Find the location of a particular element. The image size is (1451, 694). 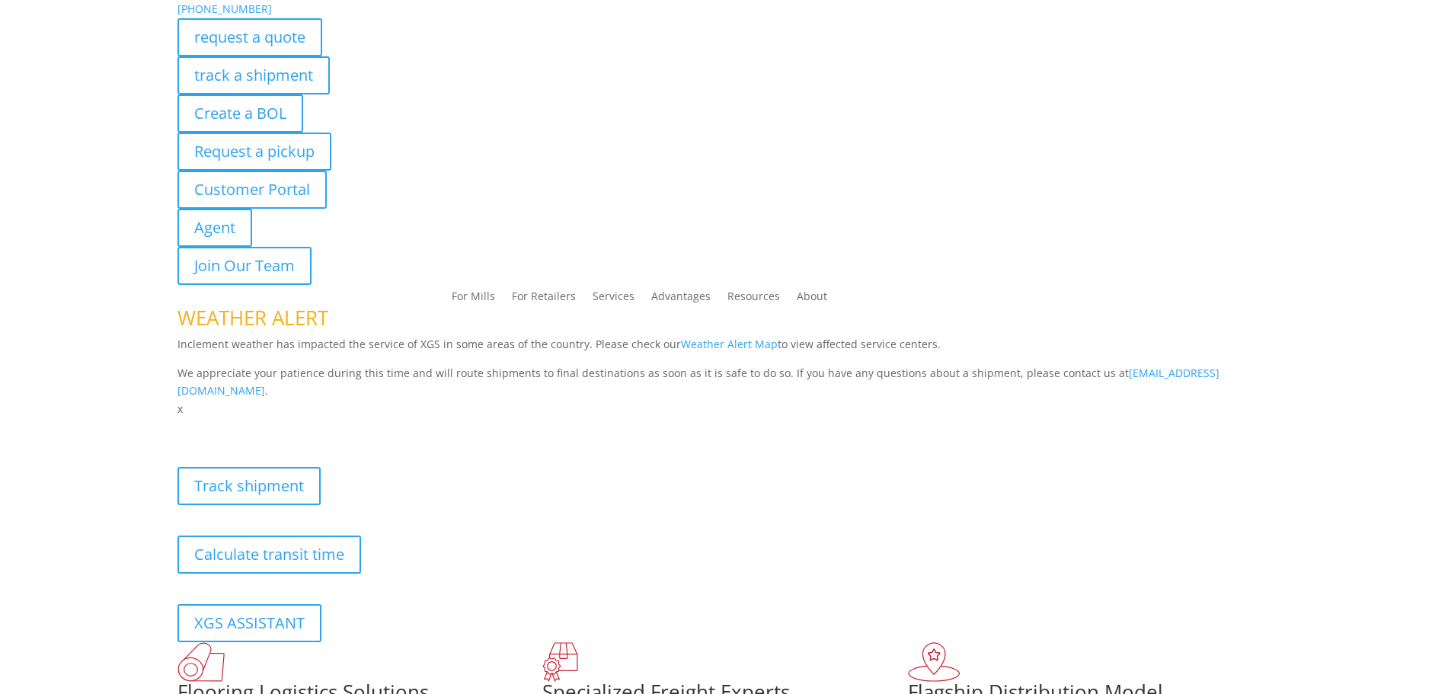

a: Calculate transit time is located at coordinates (269, 555).